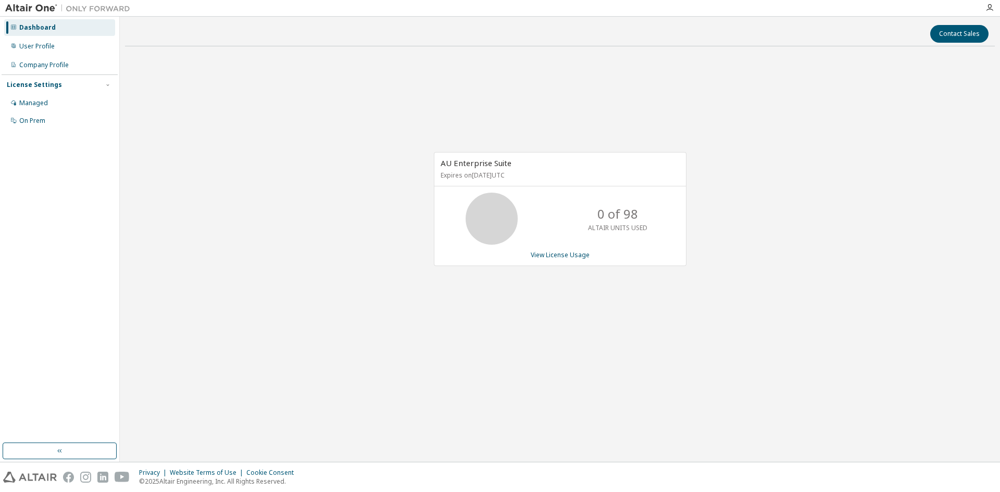 This screenshot has height=492, width=1000. Describe the element at coordinates (618, 228) in the screenshot. I see `p: ALTAIR UNITS USED` at that location.